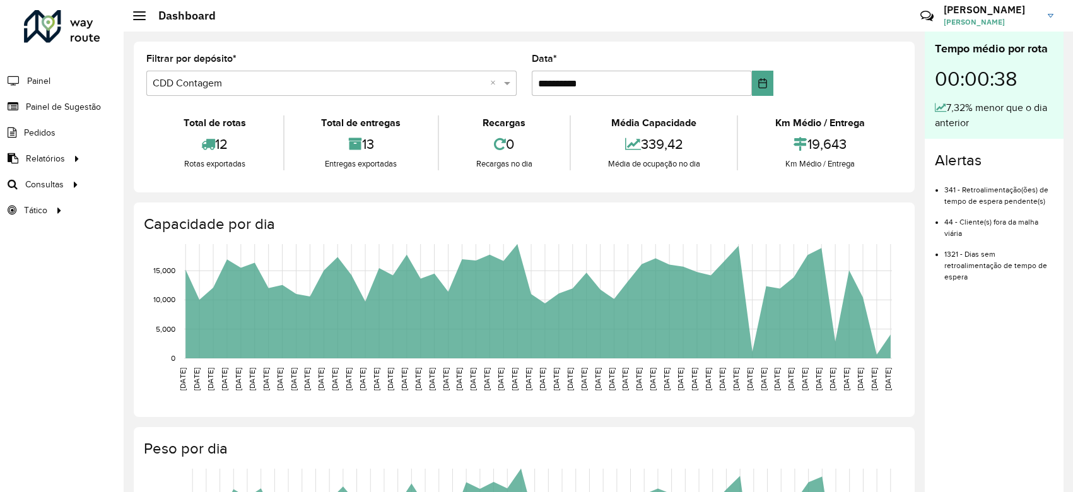 The width and height of the screenshot is (1073, 492). I want to click on div: Rotas exportadas, so click(215, 164).